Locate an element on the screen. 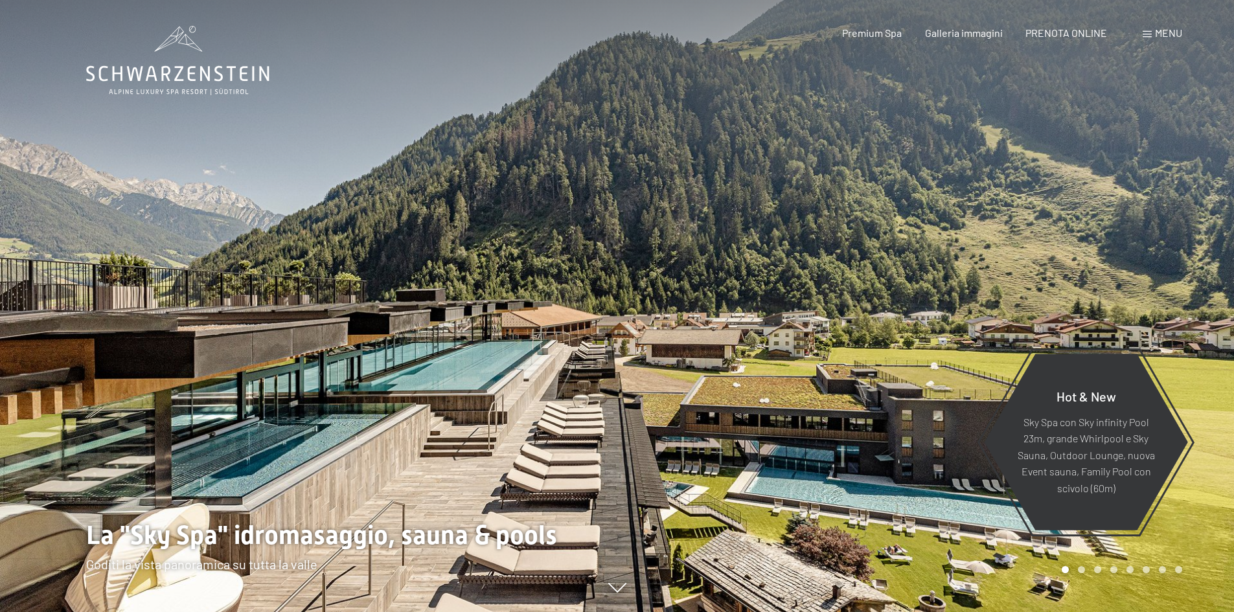  a: Galleria immagini is located at coordinates (964, 32).